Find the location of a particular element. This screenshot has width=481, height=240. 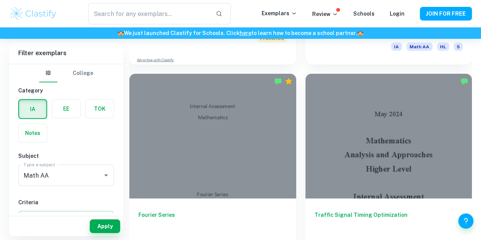

div: Filter type choice is located at coordinates (66, 73).